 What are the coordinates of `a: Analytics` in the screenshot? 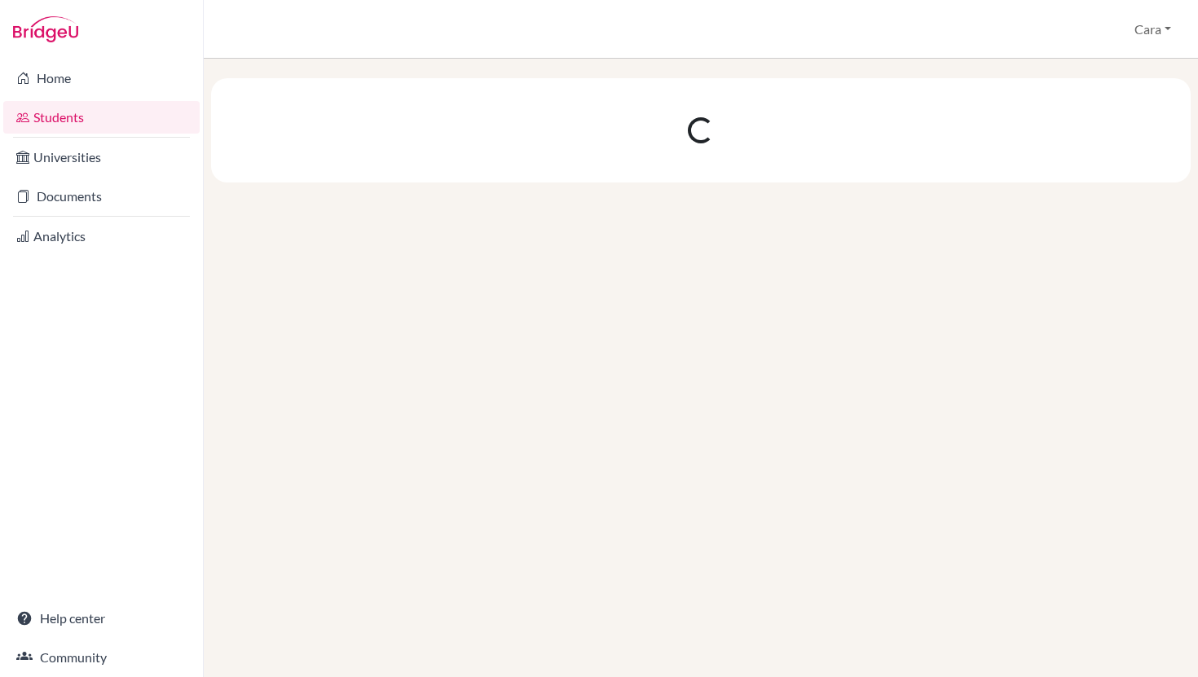 It's located at (101, 236).